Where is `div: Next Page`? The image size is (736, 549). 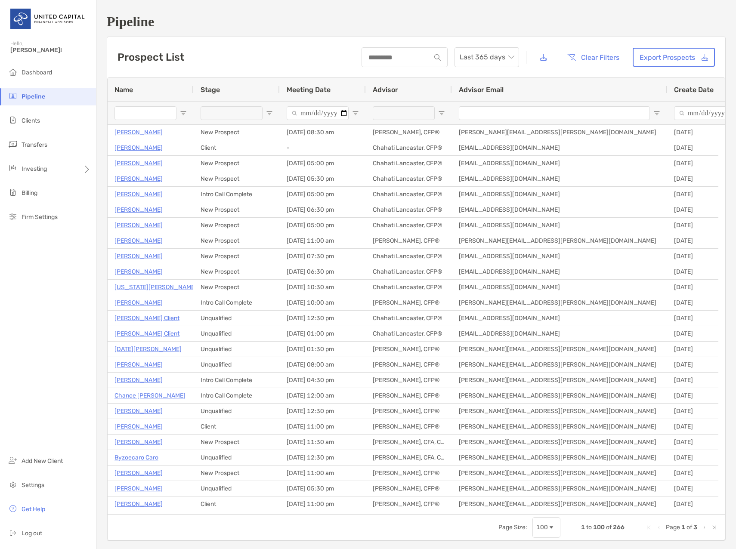 div: Next Page is located at coordinates (704, 527).